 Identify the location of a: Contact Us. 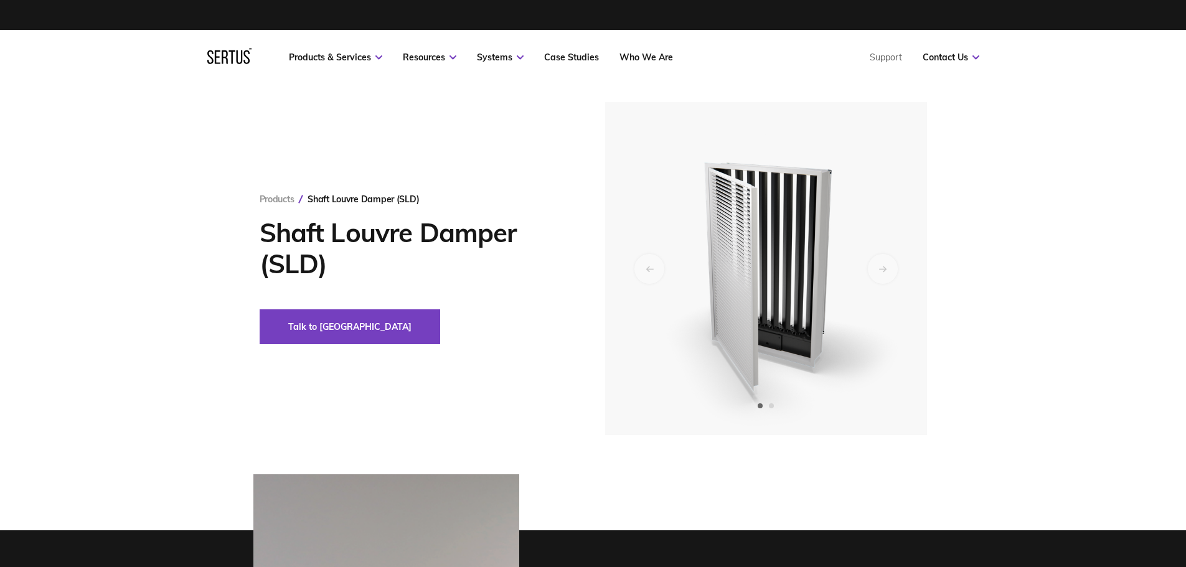
(951, 57).